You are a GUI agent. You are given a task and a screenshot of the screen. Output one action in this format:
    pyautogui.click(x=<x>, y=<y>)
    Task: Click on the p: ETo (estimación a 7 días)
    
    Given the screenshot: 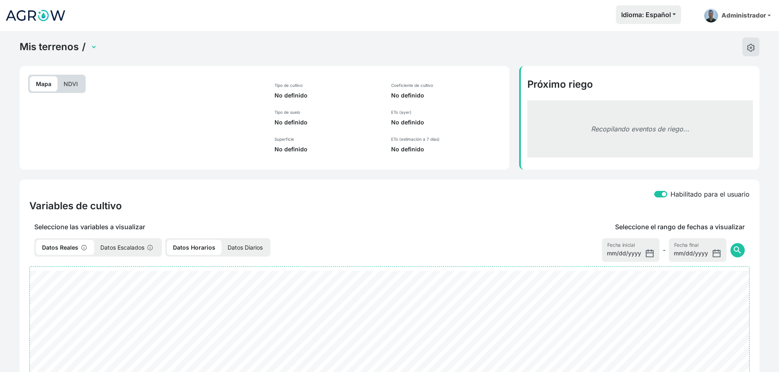 What is the action you would take?
    pyautogui.click(x=447, y=139)
    